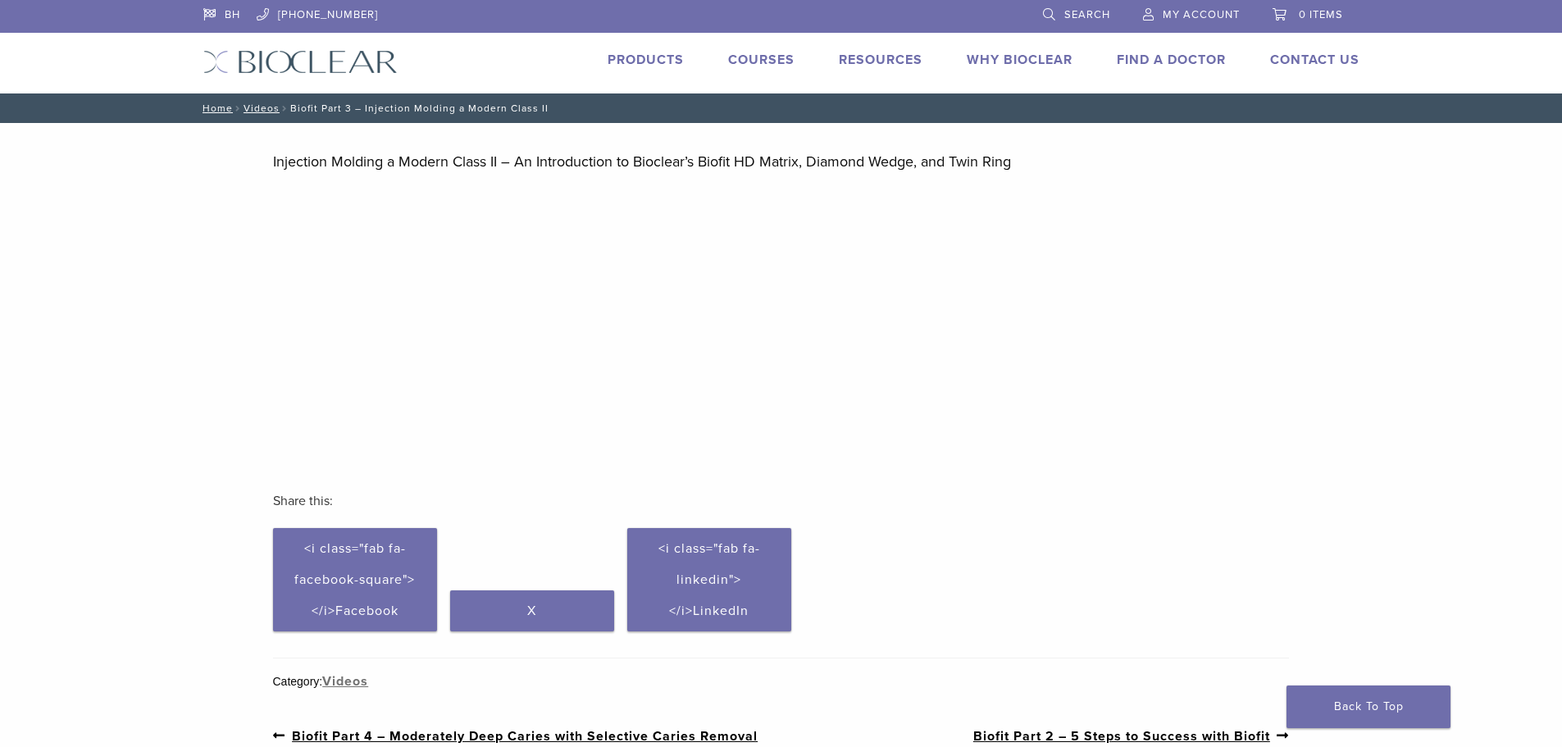 The image size is (1562, 747). I want to click on a: Products, so click(645, 60).